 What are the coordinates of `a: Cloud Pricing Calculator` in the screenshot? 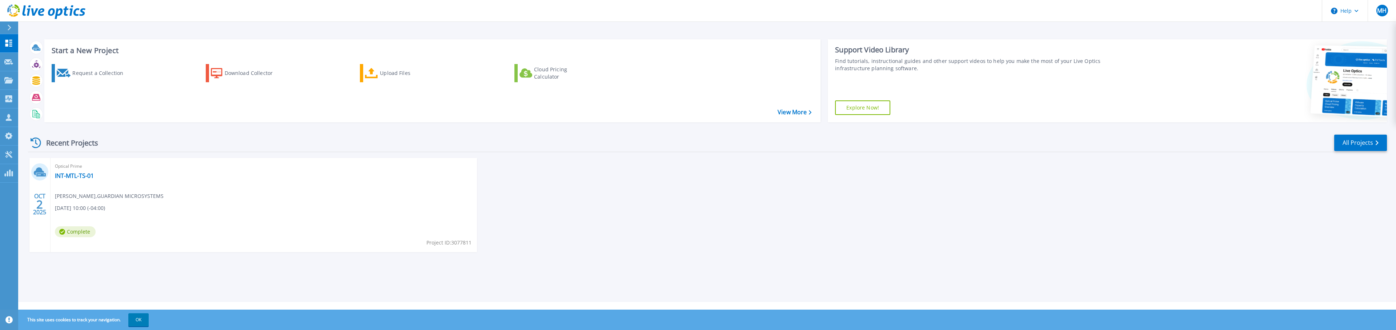 It's located at (555, 73).